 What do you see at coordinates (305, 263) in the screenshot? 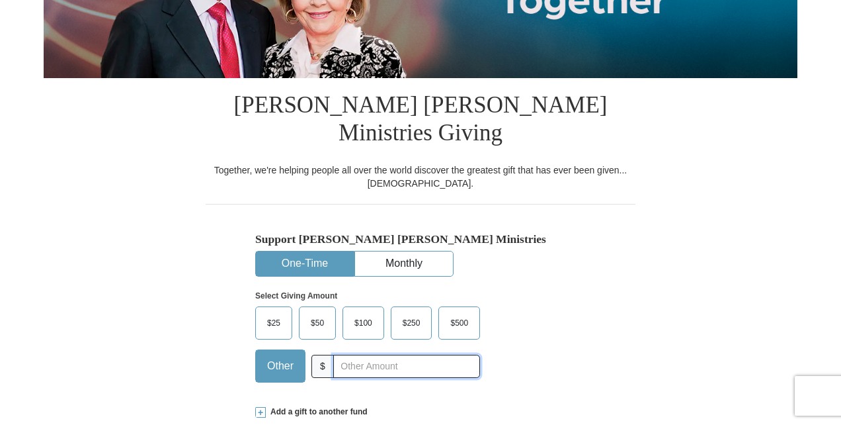
I see `button: One-Time` at bounding box center [305, 263].